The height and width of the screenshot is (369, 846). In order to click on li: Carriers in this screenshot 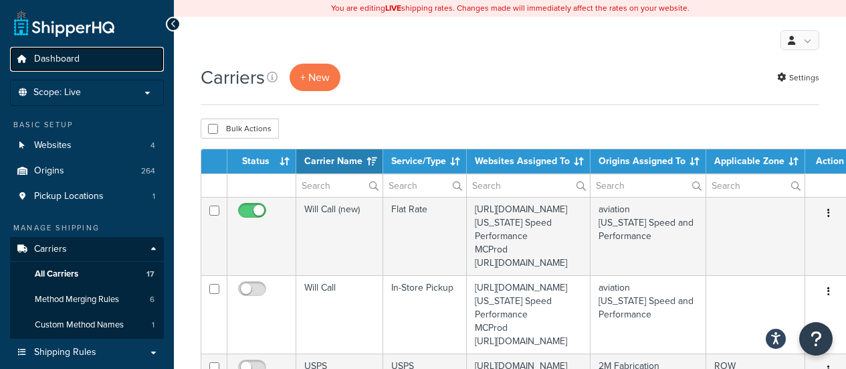, I will do `click(87, 288)`.